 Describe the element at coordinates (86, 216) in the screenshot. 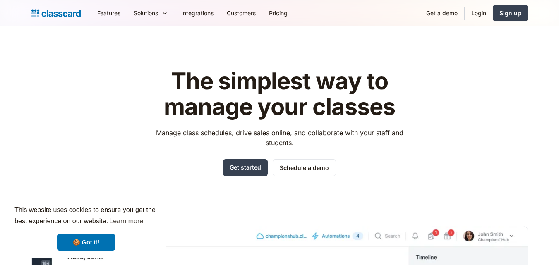

I see `span: This website uses cookies to ensure you get the best experience on our website.` at that location.